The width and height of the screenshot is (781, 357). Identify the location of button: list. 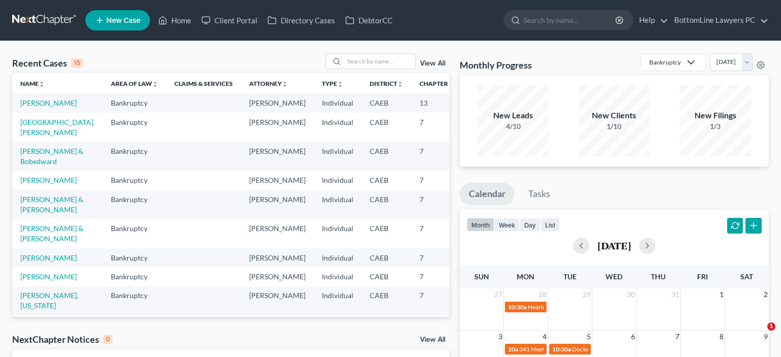
(550, 225).